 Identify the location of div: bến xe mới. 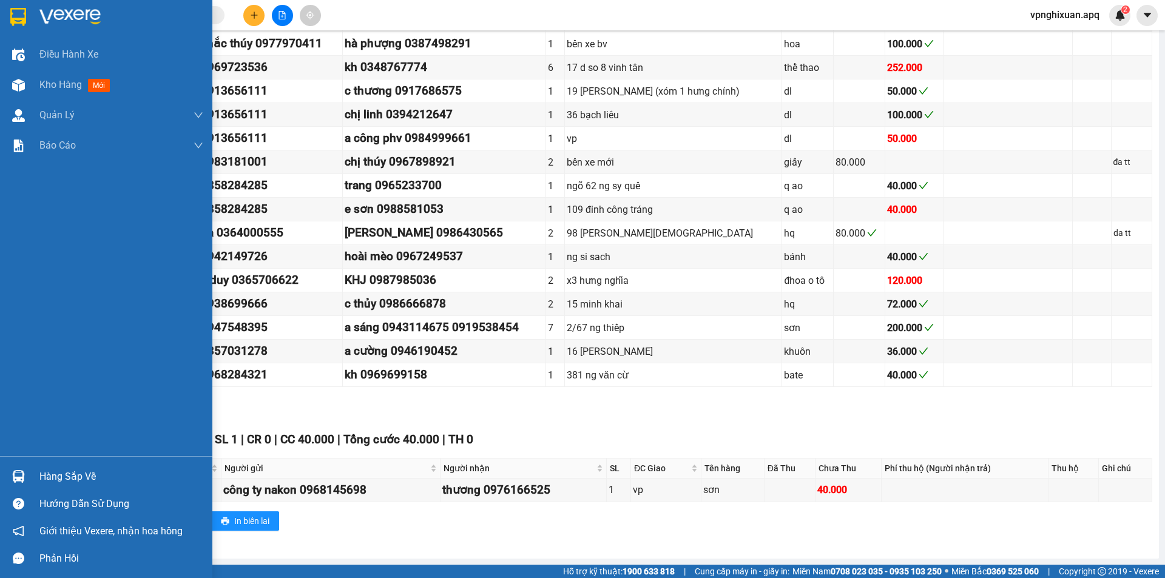
(673, 162).